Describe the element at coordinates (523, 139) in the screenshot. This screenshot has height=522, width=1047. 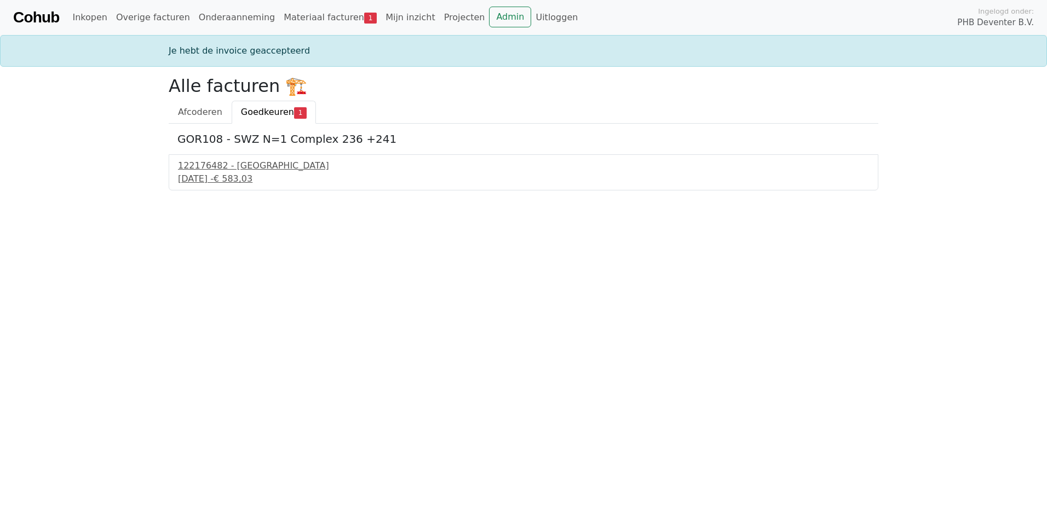
I see `h5: GOR108 - SWZ N=1 Complex 236 +241` at that location.